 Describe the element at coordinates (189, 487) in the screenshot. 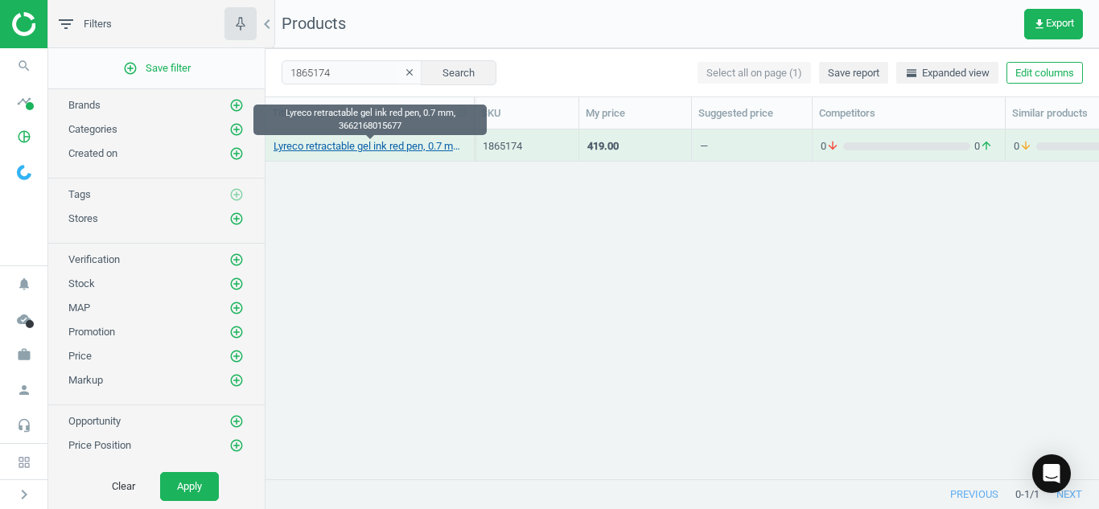

I see `button: Apply` at that location.